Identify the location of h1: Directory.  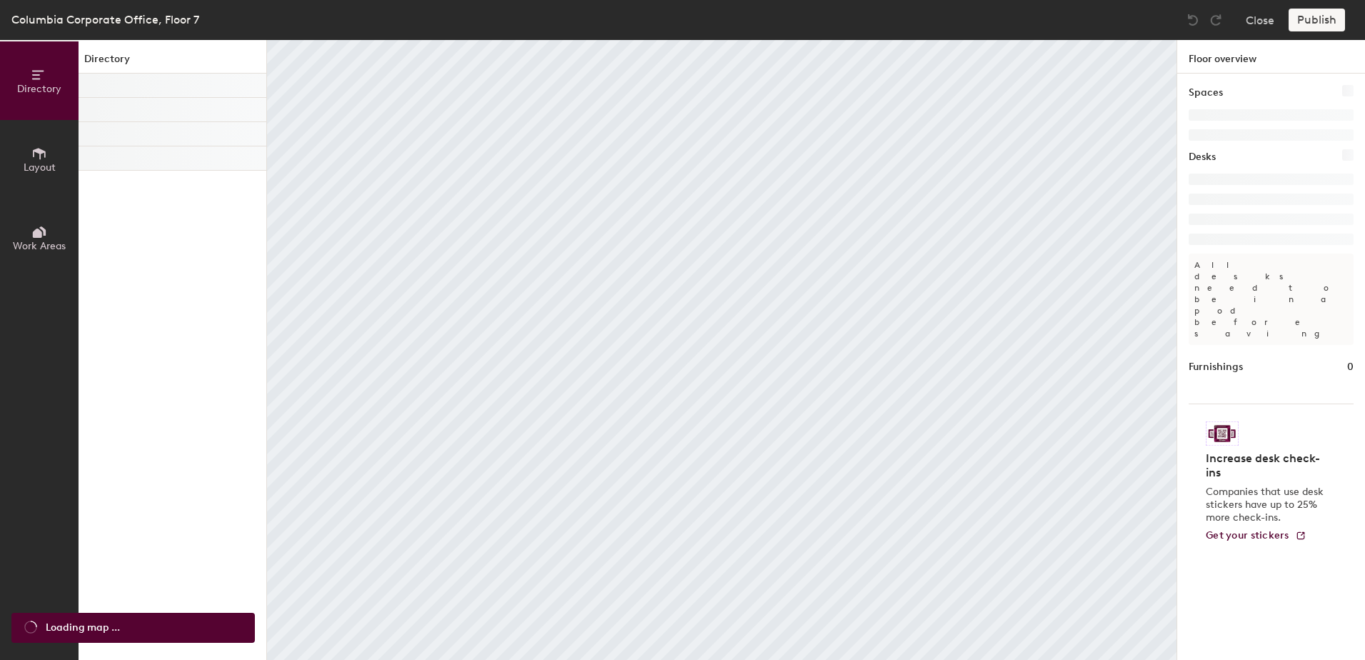
(172, 62).